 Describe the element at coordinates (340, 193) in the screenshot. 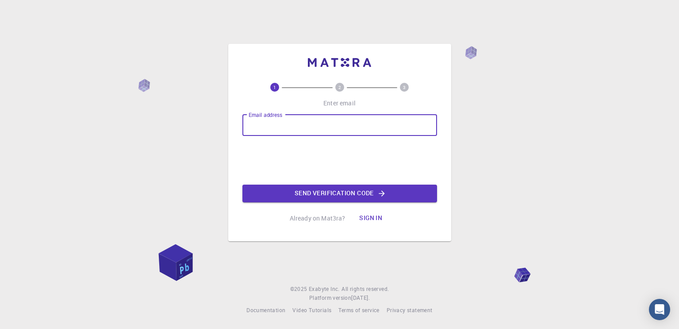

I see `button: Send verification code` at that location.